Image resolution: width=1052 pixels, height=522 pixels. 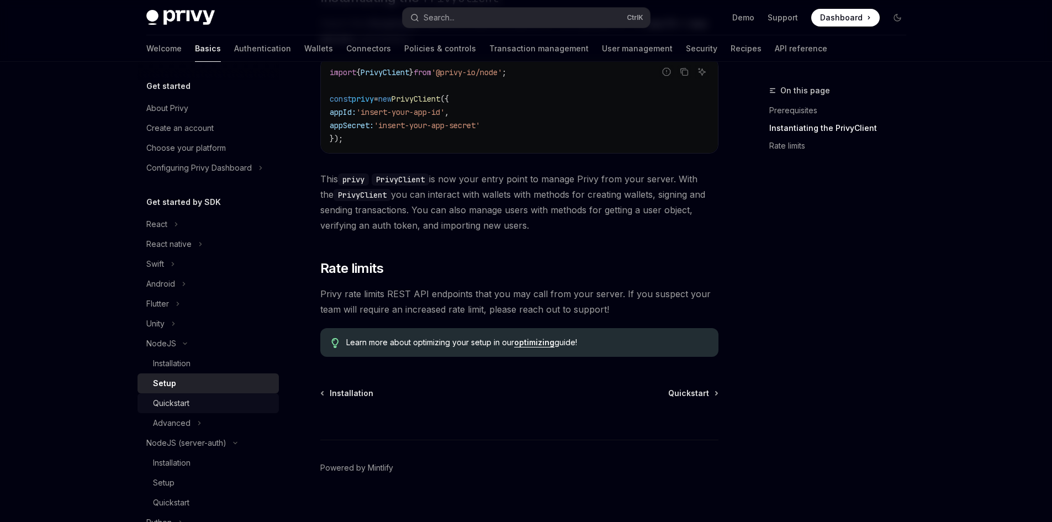 What do you see at coordinates (208, 264) in the screenshot?
I see `button: Toggle Swift section` at bounding box center [208, 264].